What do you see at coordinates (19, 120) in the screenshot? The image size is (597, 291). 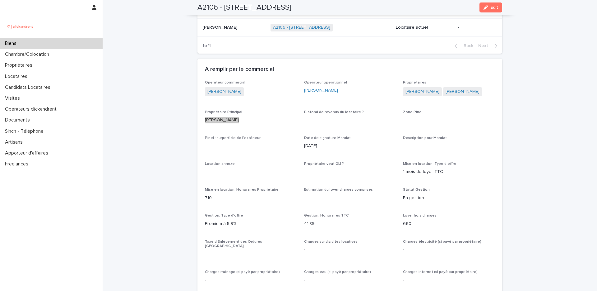 I see `p: Documents` at bounding box center [19, 120].